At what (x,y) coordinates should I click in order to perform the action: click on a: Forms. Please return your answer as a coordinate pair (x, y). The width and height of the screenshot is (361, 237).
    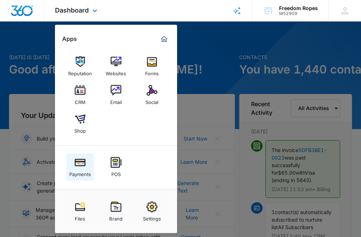
    Looking at the image, I should click on (152, 66).